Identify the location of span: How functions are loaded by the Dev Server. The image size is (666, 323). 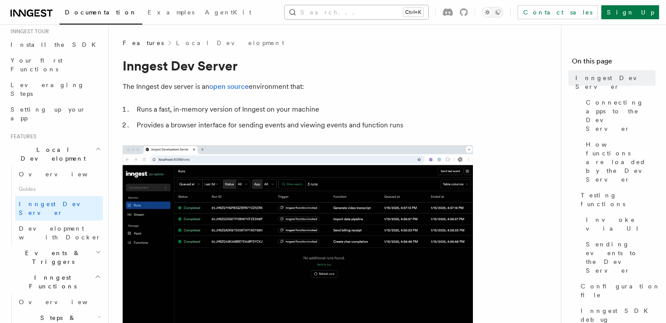
(620, 162).